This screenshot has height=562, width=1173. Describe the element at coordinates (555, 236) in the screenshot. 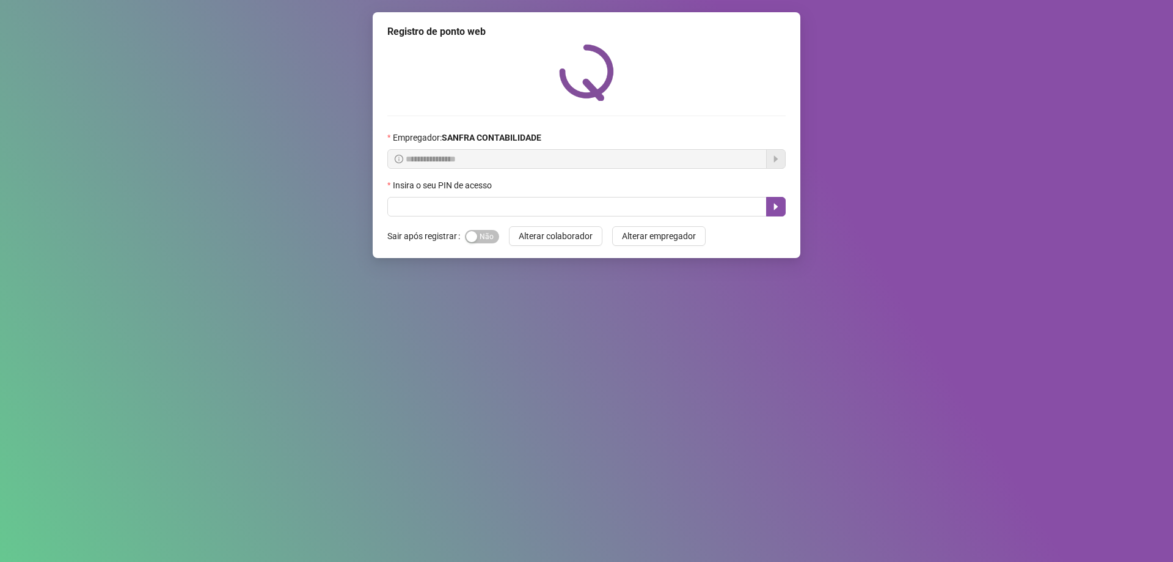

I see `span: Alterar colaborador` at that location.